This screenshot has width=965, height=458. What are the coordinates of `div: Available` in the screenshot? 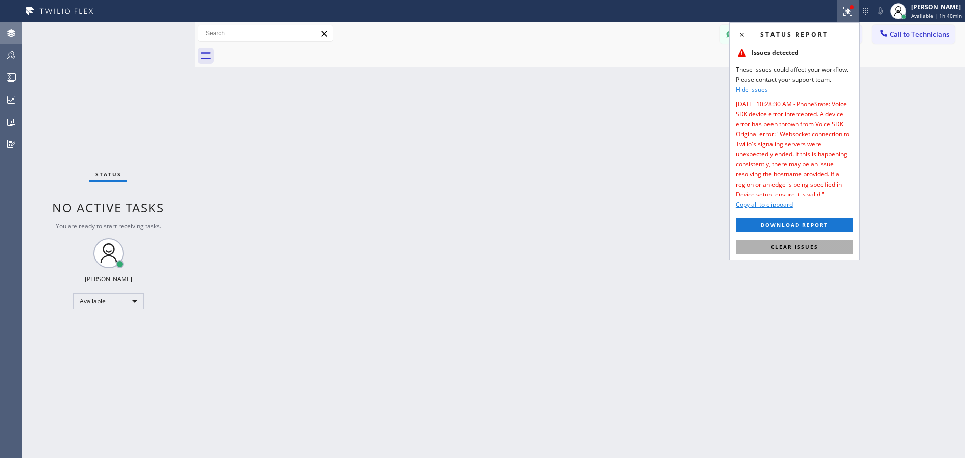 It's located at (109, 301).